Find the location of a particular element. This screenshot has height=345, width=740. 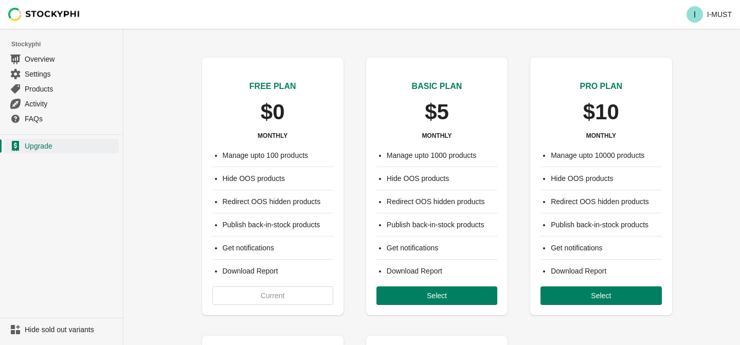

p: I-MUST is located at coordinates (719, 14).